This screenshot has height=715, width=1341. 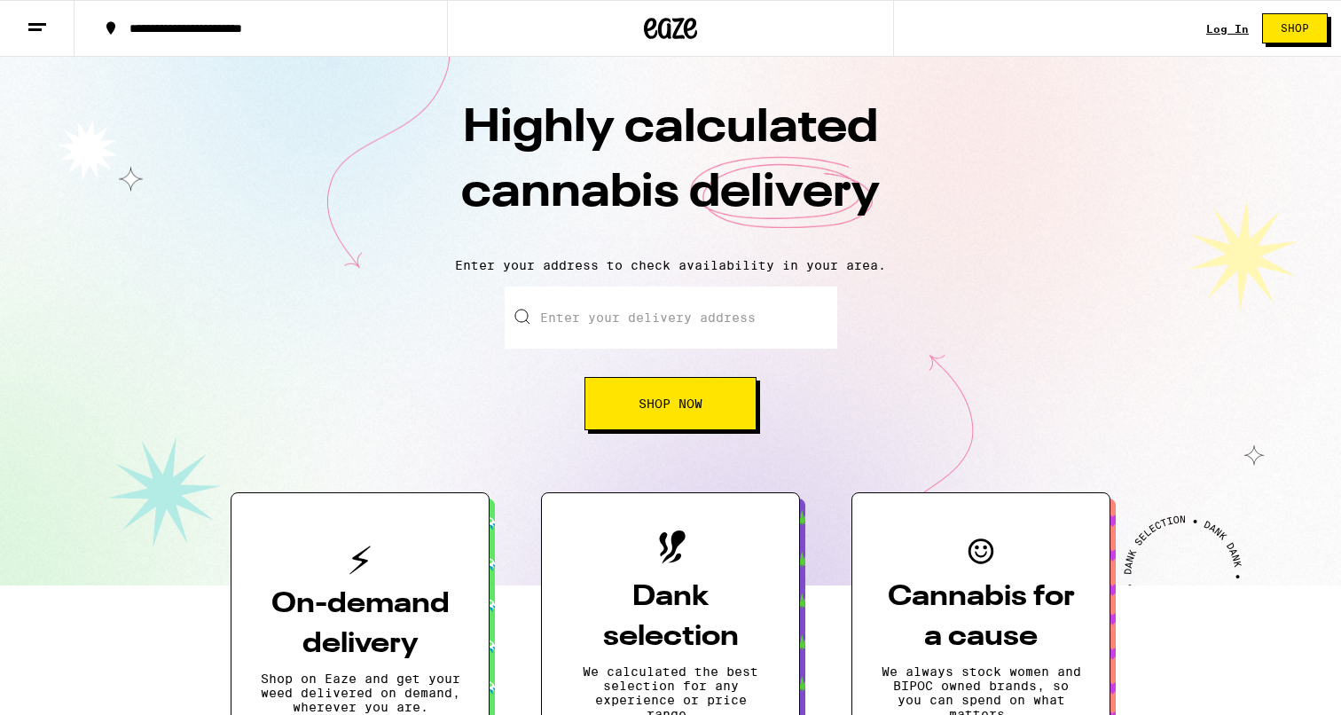 I want to click on input: Enter your delivery address, so click(x=671, y=318).